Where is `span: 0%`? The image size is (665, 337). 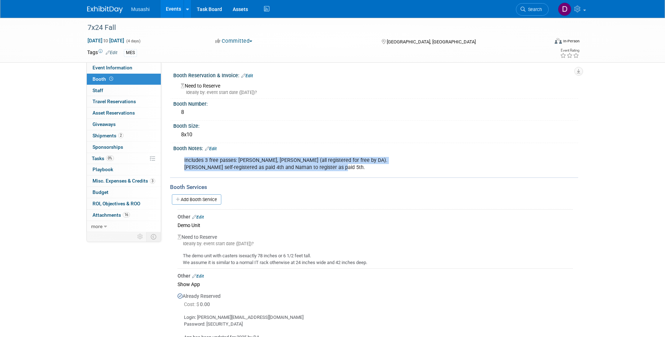 span: 0% is located at coordinates (110, 158).